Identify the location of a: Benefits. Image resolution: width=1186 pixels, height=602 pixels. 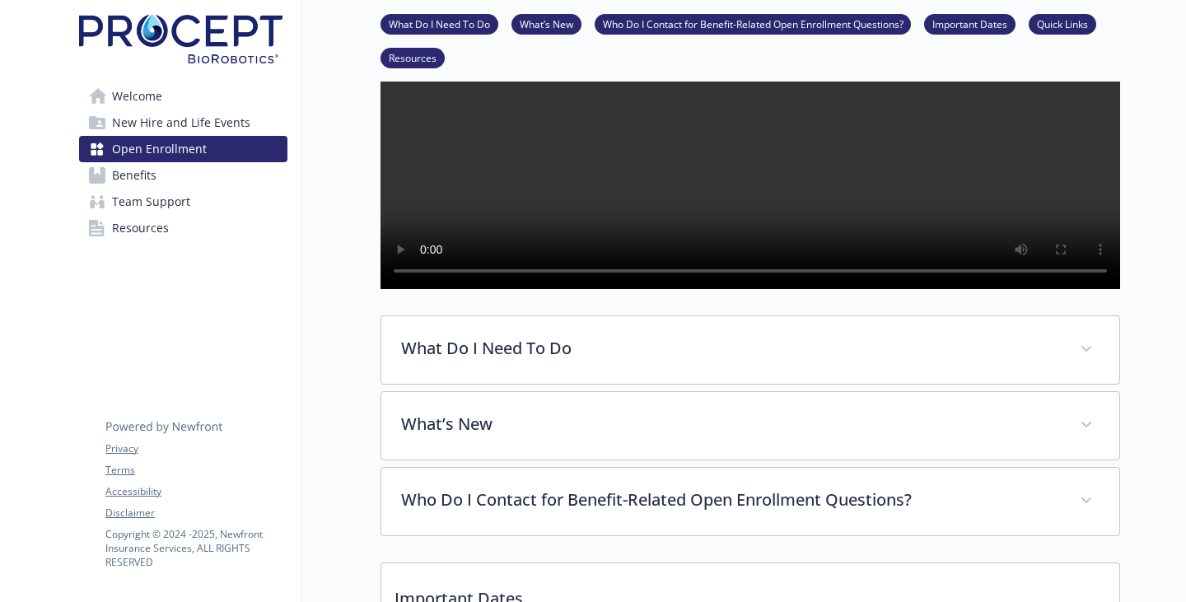
(183, 175).